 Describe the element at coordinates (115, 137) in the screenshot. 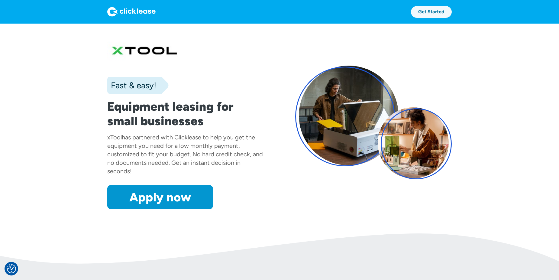

I see `div: xTool` at that location.